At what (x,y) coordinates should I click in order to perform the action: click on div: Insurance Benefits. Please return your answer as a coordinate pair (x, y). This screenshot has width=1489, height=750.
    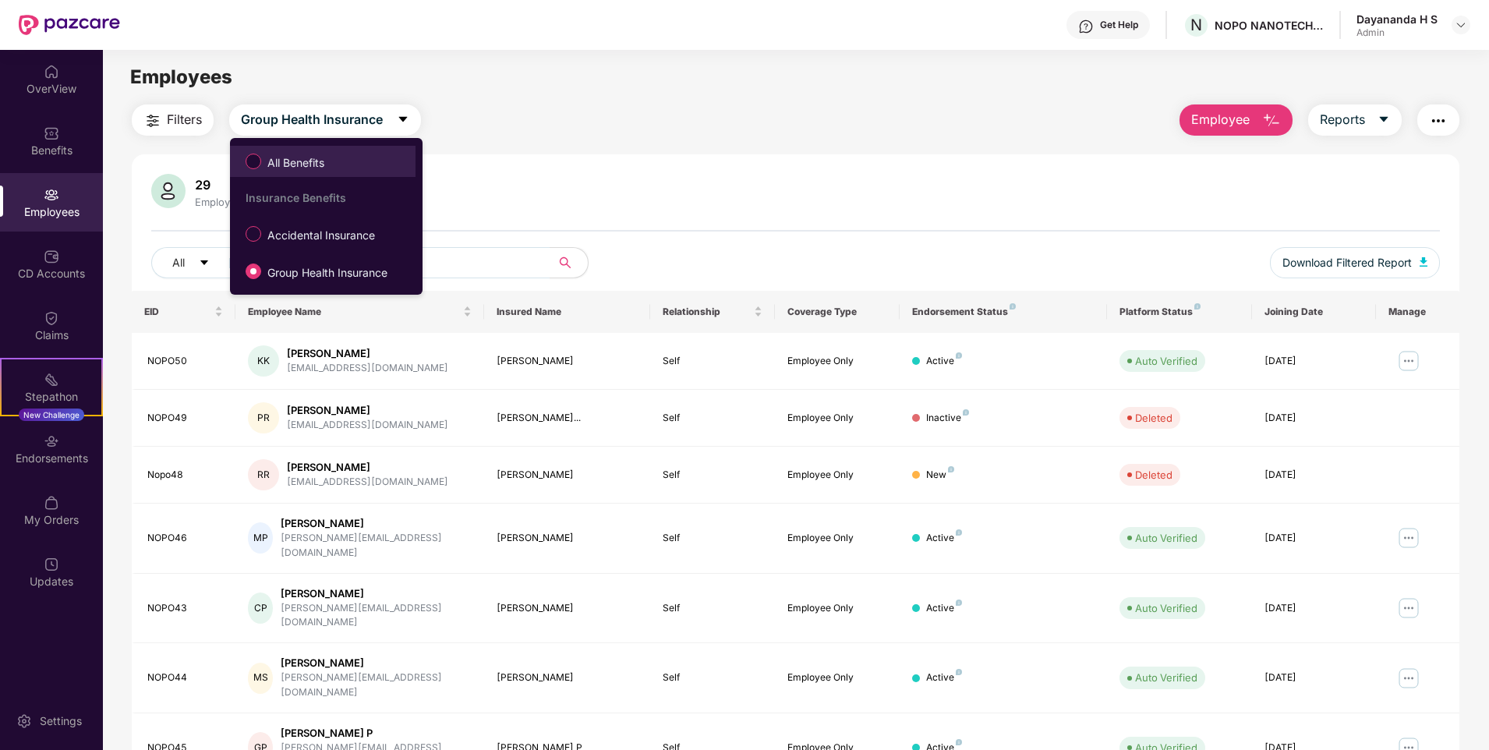
    Looking at the image, I should click on (331, 197).